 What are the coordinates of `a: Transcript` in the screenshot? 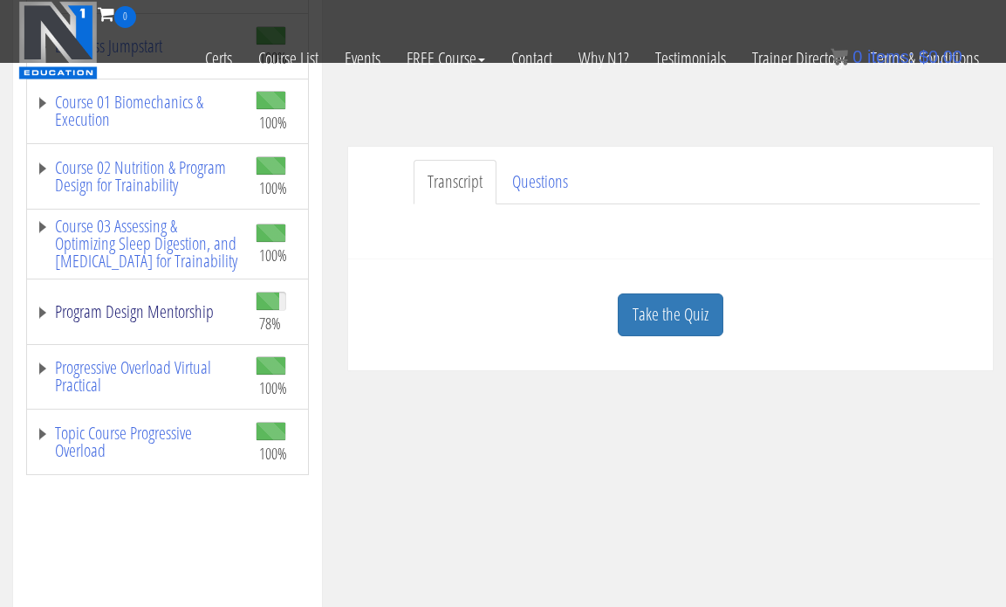 It's located at (455, 182).